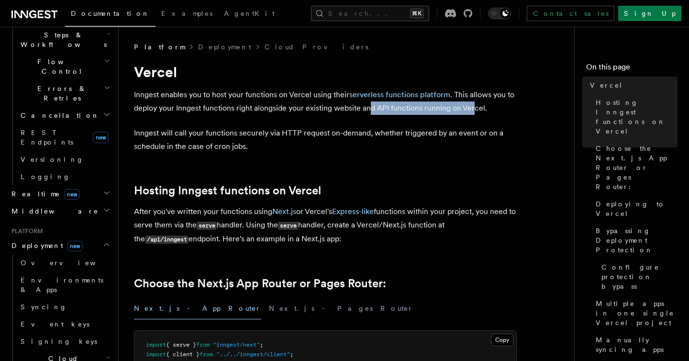 The image size is (689, 361). What do you see at coordinates (634, 313) in the screenshot?
I see `a: Multiple apps in one single Vercel project` at bounding box center [634, 313].